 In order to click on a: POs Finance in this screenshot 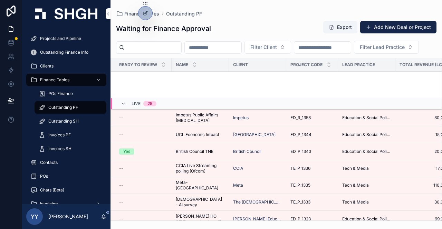, I will do `click(70, 94)`.